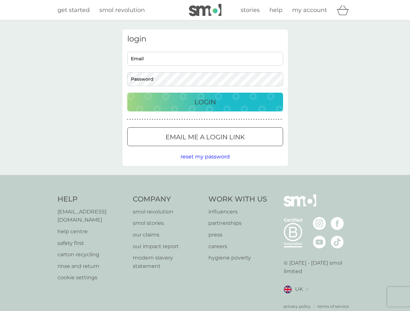 Image resolution: width=410 pixels, height=311 pixels. I want to click on img: visit the smol Youtube page, so click(319, 242).